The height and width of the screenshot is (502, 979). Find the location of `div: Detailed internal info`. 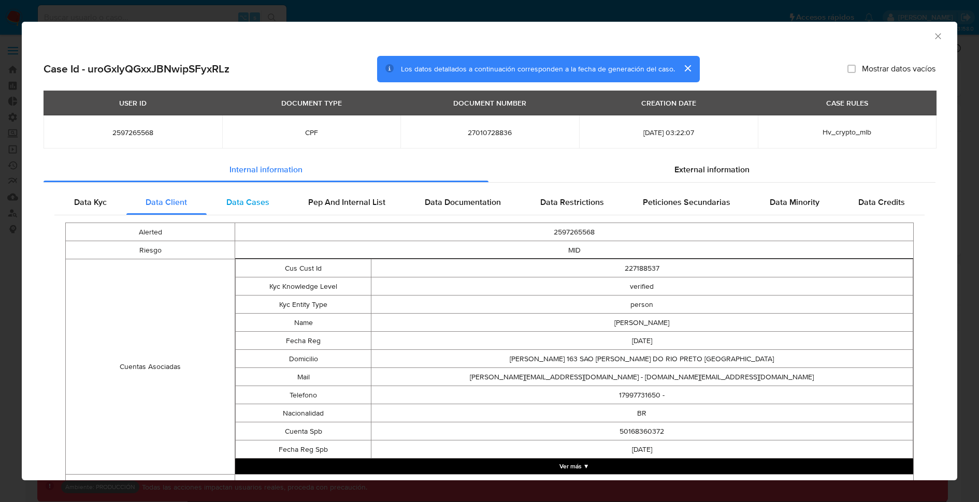

div: Detailed internal info is located at coordinates (489, 203).